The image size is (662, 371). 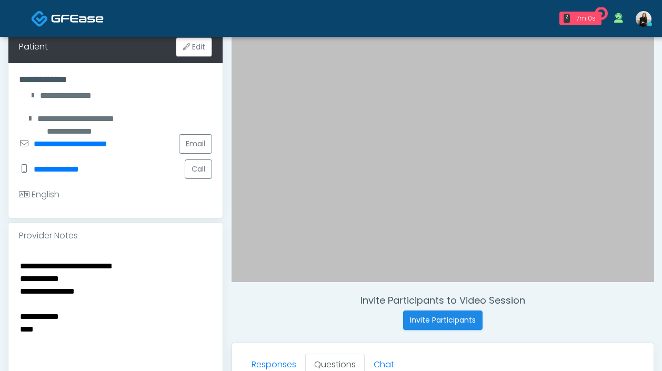 I want to click on button: Invite Participants, so click(x=443, y=320).